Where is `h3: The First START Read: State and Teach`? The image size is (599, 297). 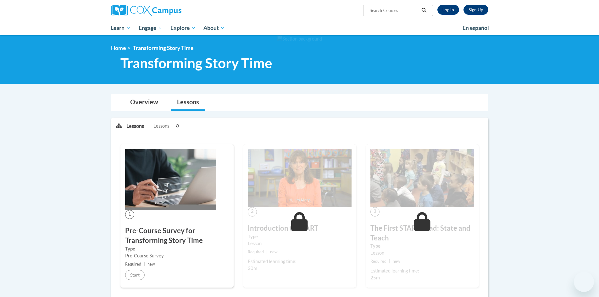 h3: The First START Read: State and Teach is located at coordinates (423, 233).